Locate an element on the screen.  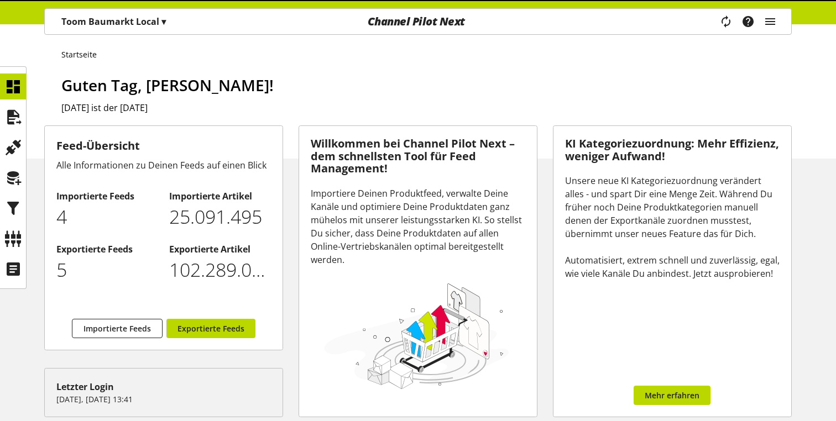
a: Mehr erfahren is located at coordinates (672, 395).